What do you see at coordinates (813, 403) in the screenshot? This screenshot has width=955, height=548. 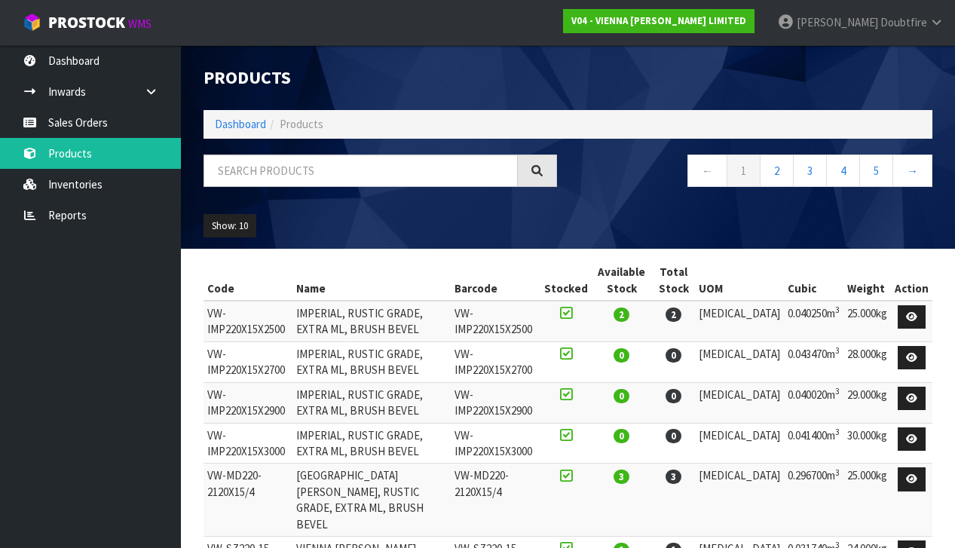 I see `td: 0.040020m` at bounding box center [813, 403].